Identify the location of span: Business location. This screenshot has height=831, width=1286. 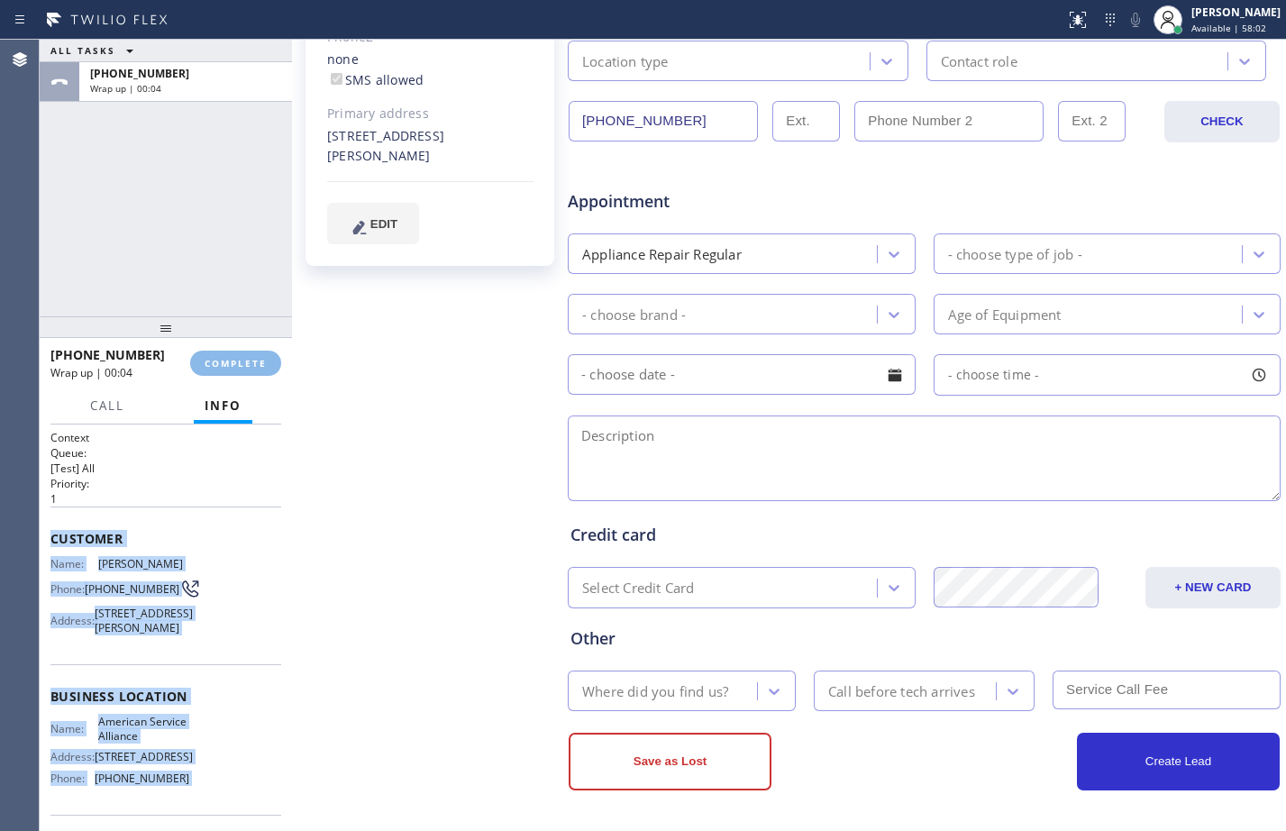
(166, 696).